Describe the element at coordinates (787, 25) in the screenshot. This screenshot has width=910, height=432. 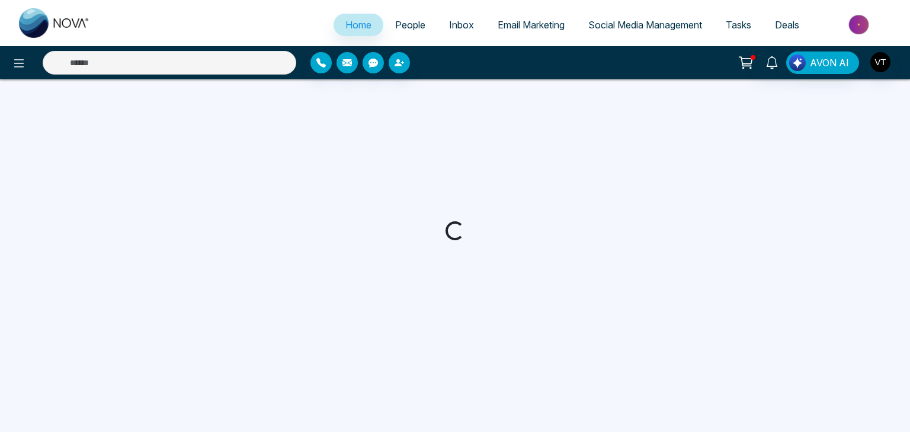
I see `span: Deals` at that location.